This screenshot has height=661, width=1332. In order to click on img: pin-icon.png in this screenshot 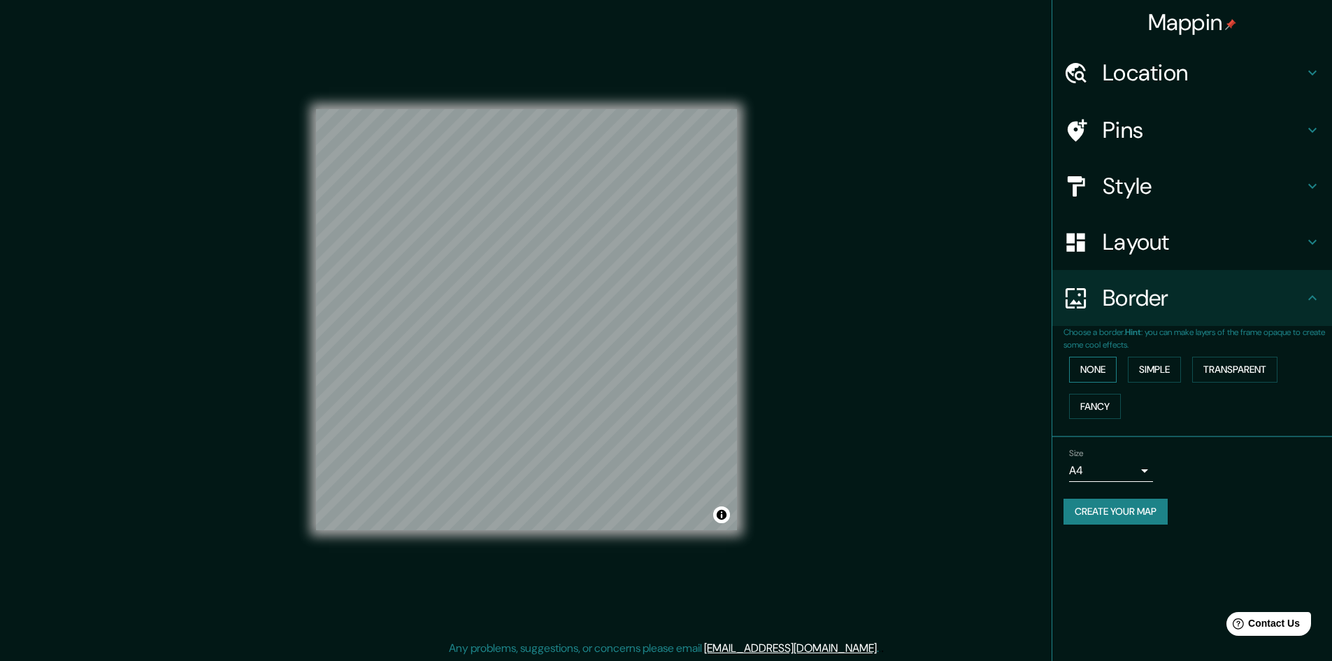, I will do `click(1231, 24)`.